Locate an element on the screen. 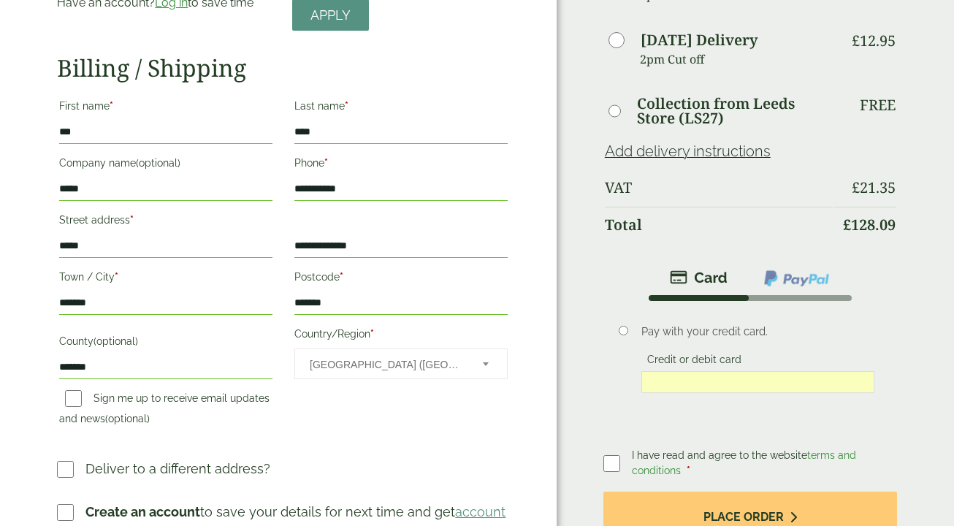  bdi: 21.35 is located at coordinates (874, 187).